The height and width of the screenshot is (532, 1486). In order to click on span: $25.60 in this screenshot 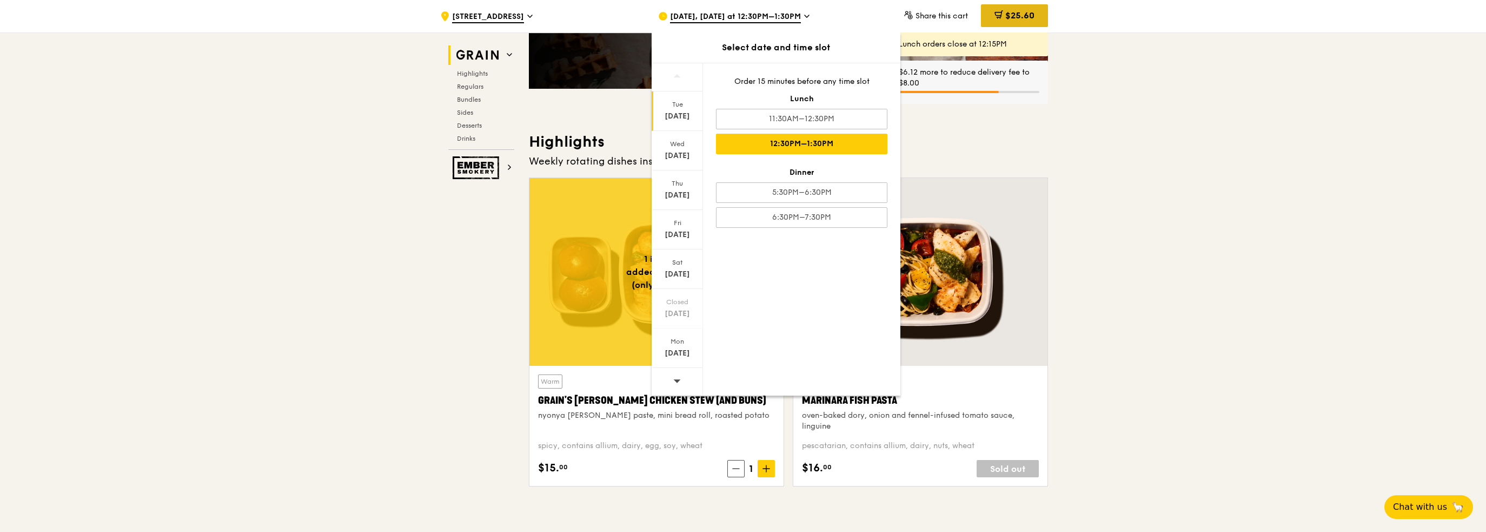, I will do `click(1020, 15)`.